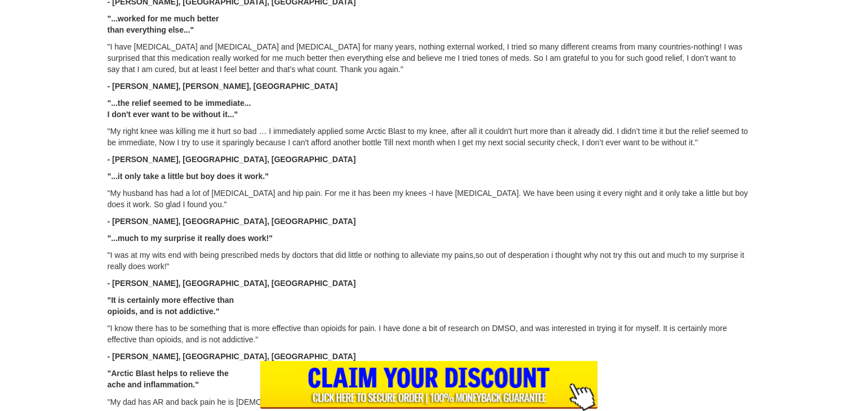 This screenshot has height=411, width=857. Describe the element at coordinates (171, 306) in the screenshot. I see `strong: "It is certainly more effective than opioids, and is not addictive."` at that location.